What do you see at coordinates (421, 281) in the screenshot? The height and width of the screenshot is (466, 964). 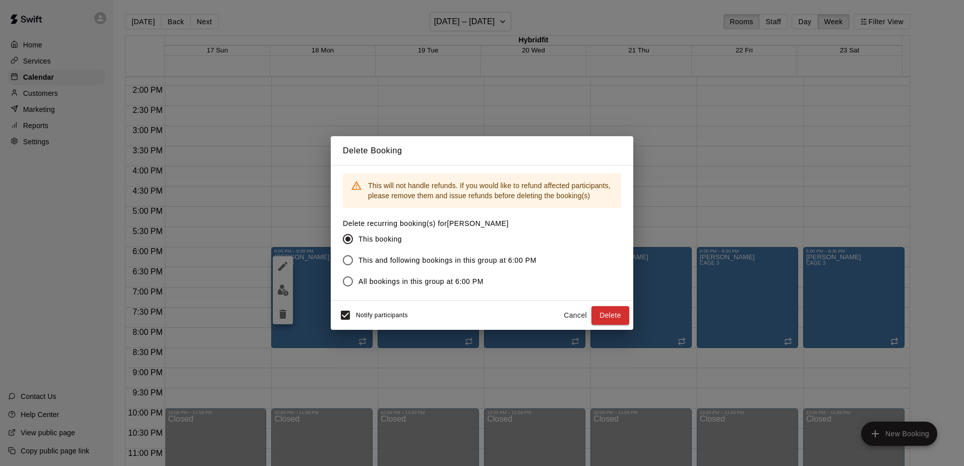 I see `span: All bookings in this group at 6:00 PM` at bounding box center [421, 281].